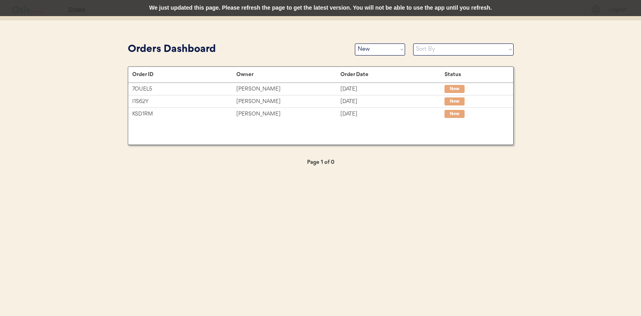  What do you see at coordinates (184, 114) in the screenshot?
I see `div: KSD1RM` at bounding box center [184, 114].